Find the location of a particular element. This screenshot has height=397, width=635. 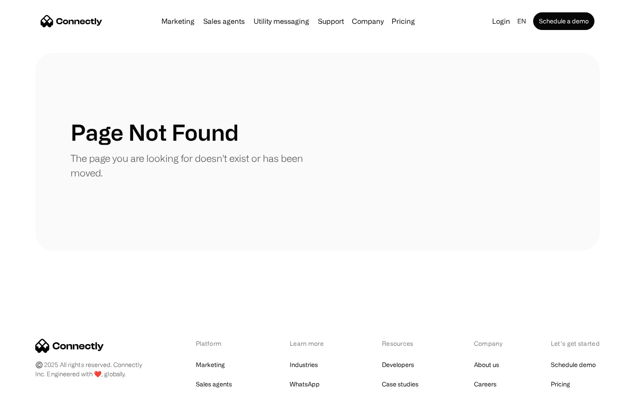

a: Schedule a demo is located at coordinates (563, 21).